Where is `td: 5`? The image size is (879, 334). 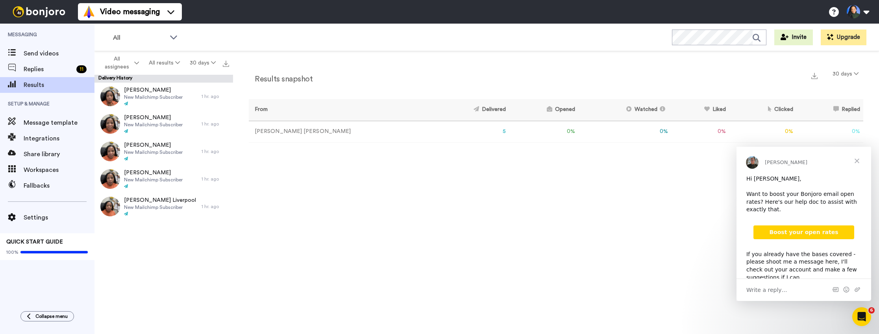
td: 5 is located at coordinates (471, 132).